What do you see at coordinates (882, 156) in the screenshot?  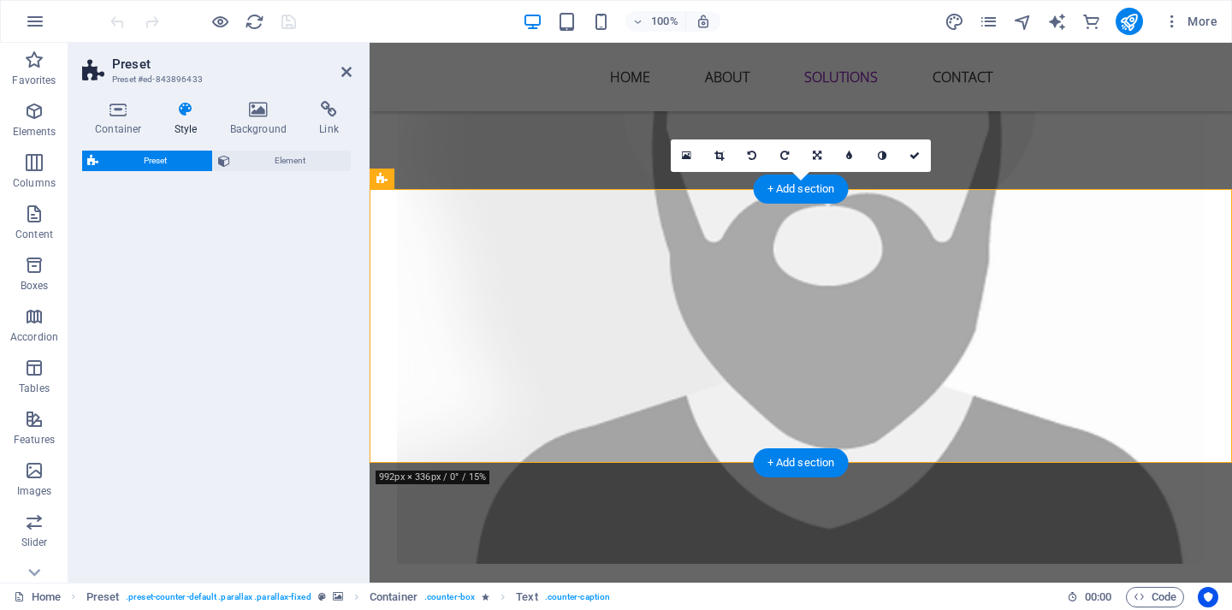 I see `a: Greyscale` at bounding box center [882, 156].